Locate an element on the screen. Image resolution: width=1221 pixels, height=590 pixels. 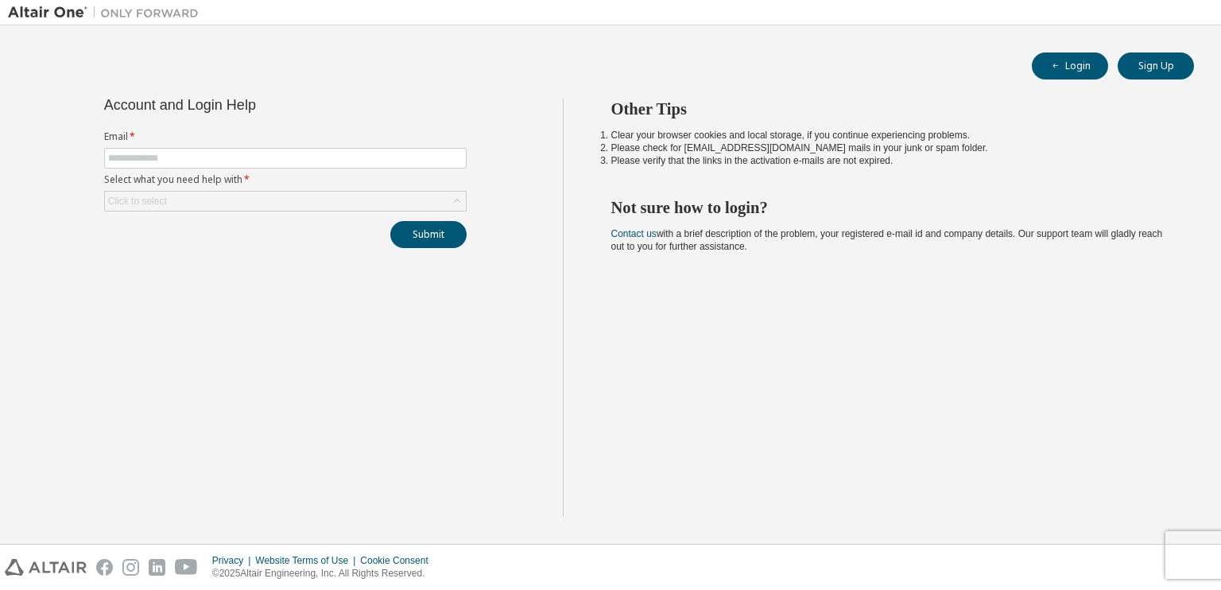
h2: Other Tips is located at coordinates (889, 109).